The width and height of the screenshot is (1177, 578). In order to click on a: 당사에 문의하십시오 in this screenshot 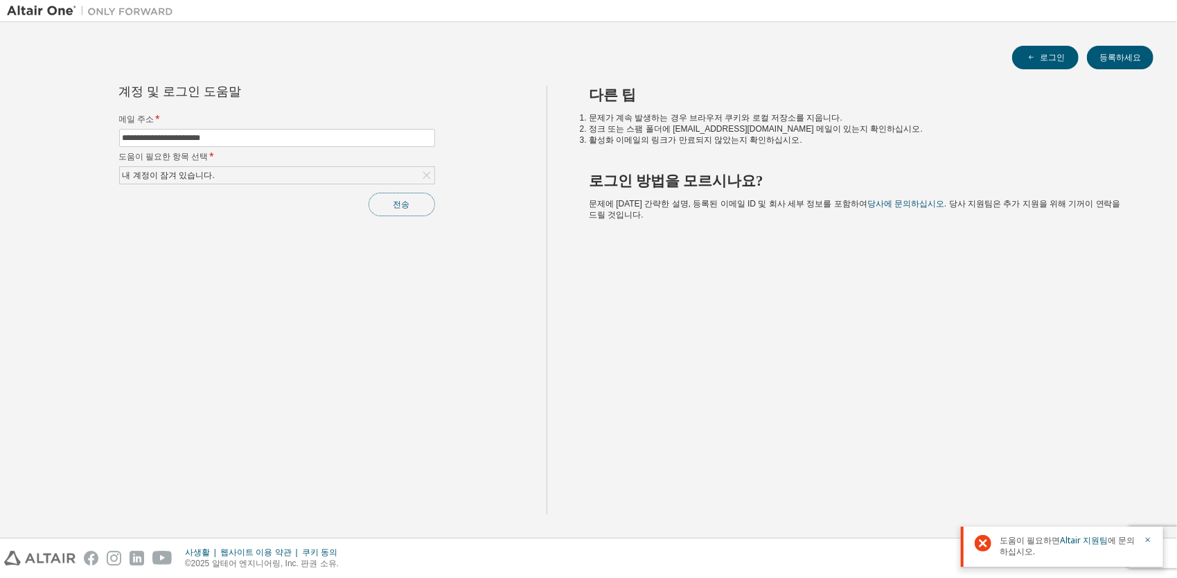, I will do `click(905, 204)`.